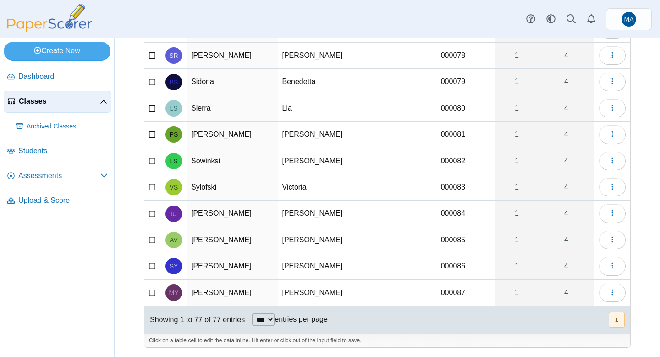  I want to click on td: Sidona, so click(232, 82).